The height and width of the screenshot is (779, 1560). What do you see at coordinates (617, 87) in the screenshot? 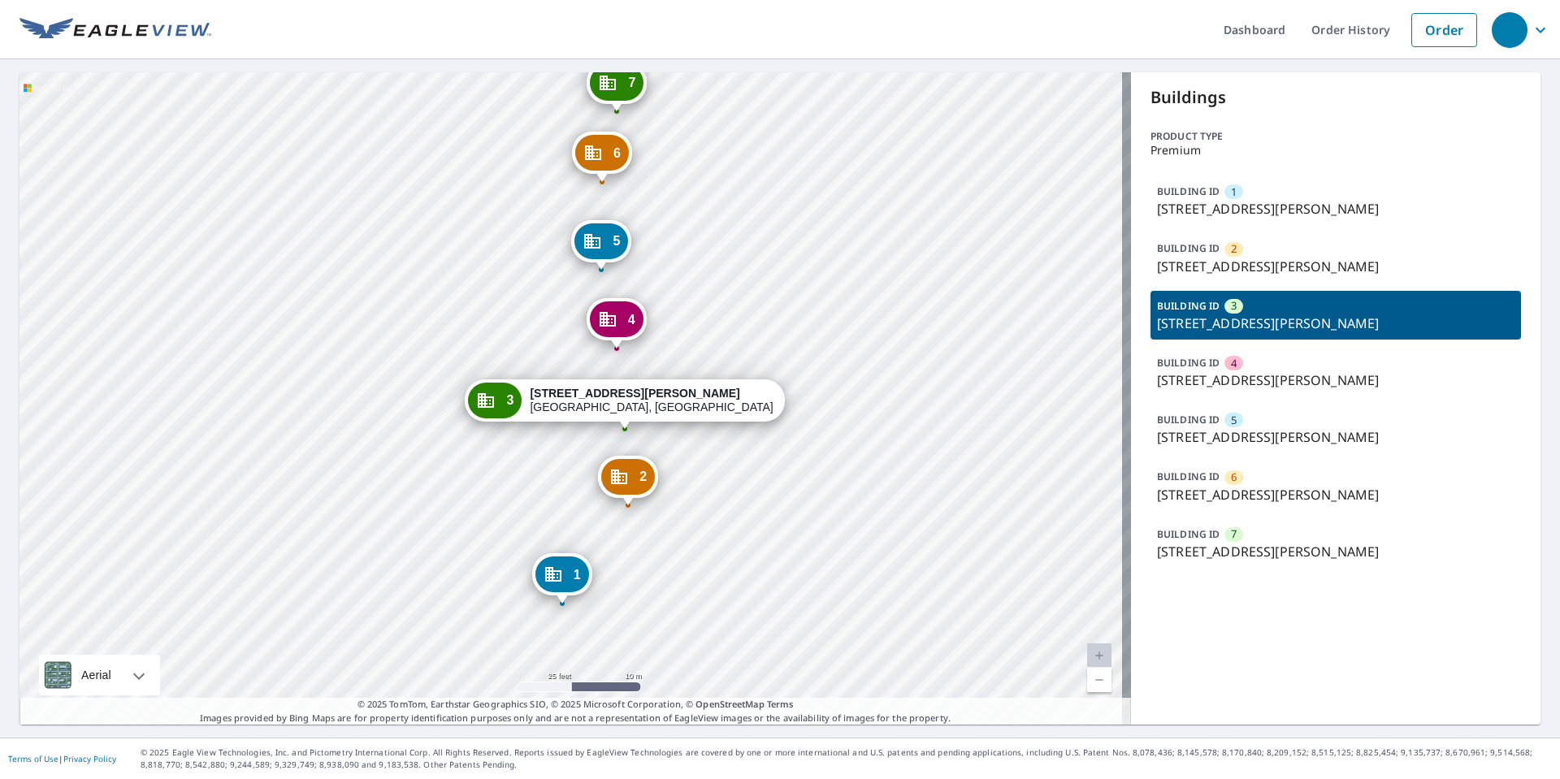
I see `div: Dropped pin, building 7, Commercial property, 1300 Klein Ave Venice, IL 62090` at bounding box center [617, 87].